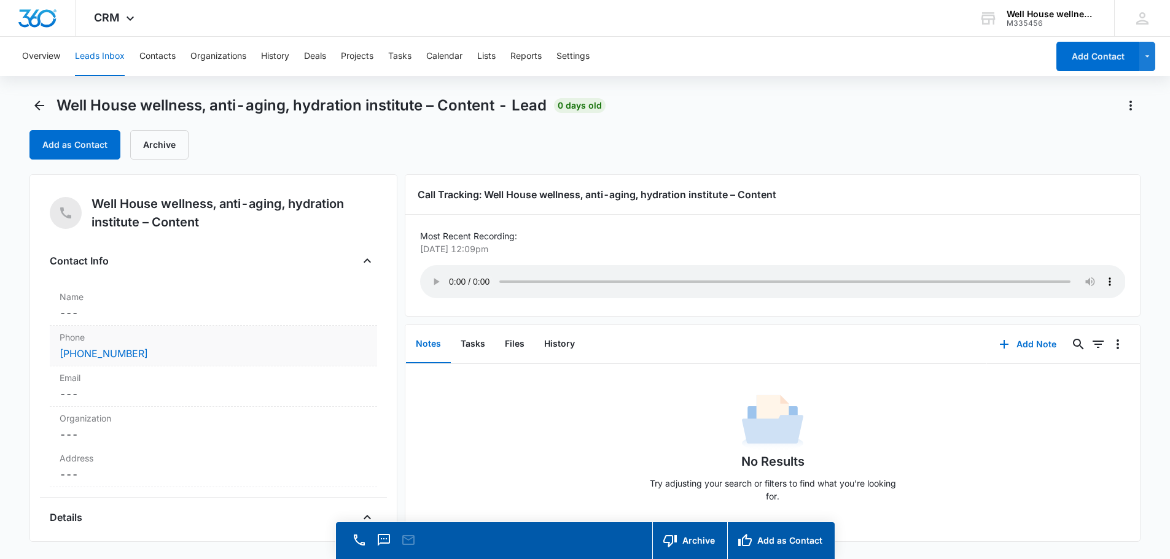 This screenshot has height=559, width=1170. Describe the element at coordinates (157, 56) in the screenshot. I see `button: Contacts` at that location.